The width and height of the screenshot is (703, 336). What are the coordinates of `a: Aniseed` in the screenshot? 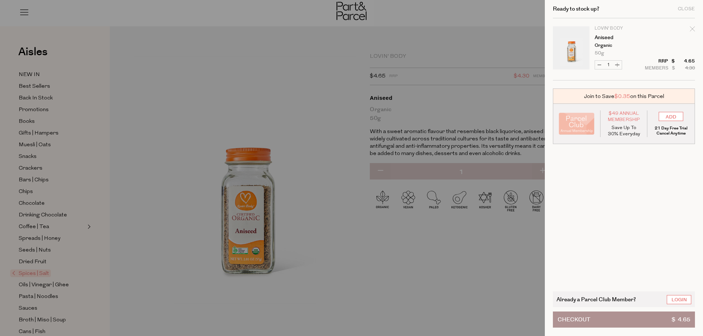 It's located at (623, 38).